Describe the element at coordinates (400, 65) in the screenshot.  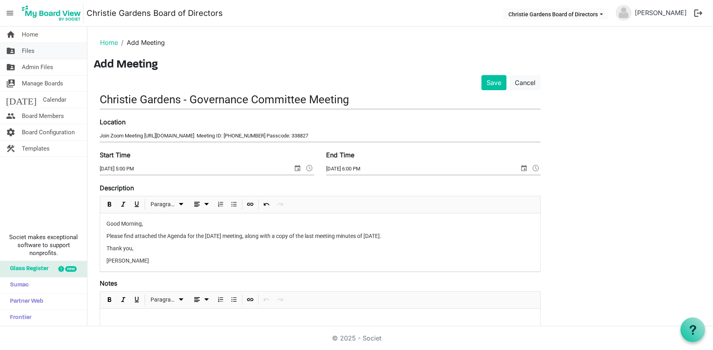
I see `h3: Add Meeting` at that location.